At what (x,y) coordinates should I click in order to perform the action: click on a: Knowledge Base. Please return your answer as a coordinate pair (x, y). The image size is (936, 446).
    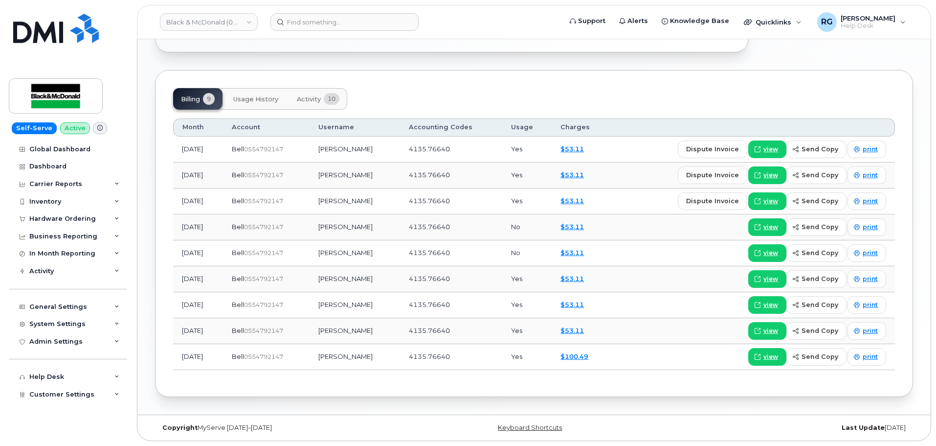
    Looking at the image, I should click on (696, 21).